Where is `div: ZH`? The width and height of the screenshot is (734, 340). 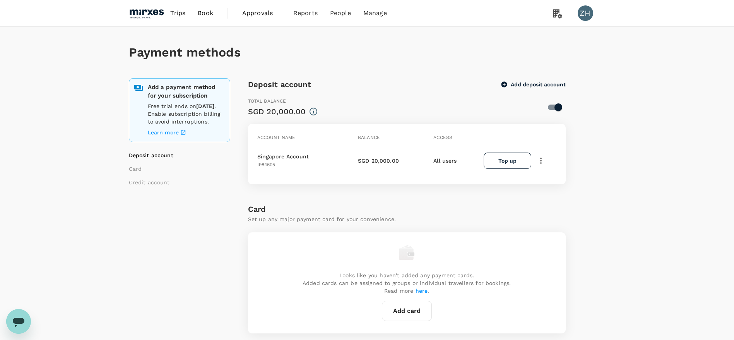 div: ZH is located at coordinates (585, 13).